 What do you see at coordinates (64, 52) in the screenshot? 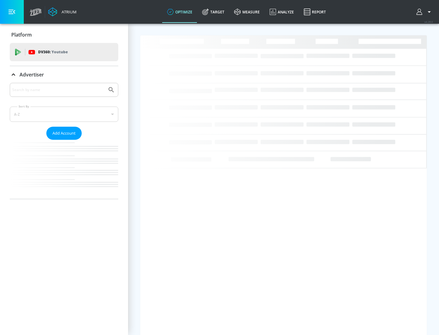
I see `div: DV360: Youtube` at bounding box center [64, 52].